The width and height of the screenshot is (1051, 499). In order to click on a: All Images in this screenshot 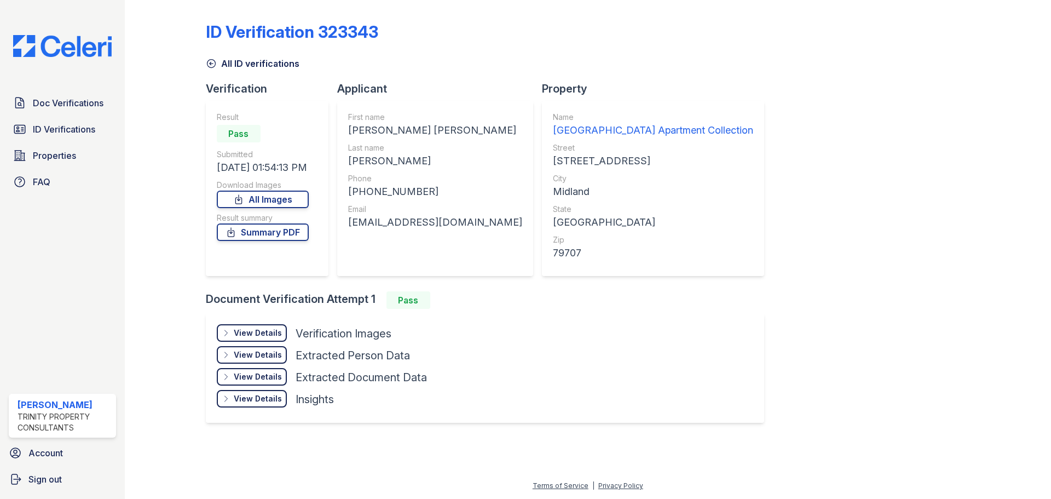, I will do `click(263, 199)`.